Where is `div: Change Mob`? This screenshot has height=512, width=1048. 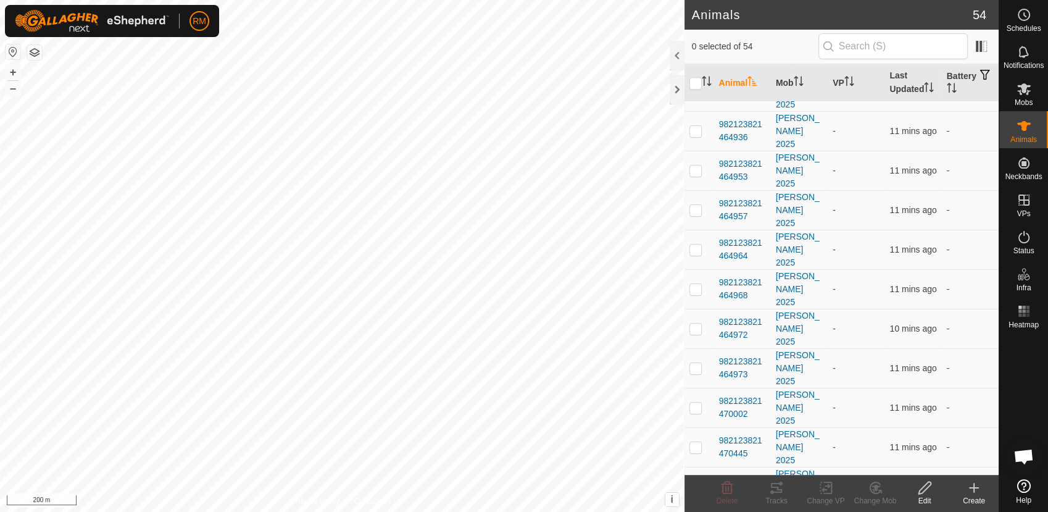
div: Change Mob is located at coordinates (875, 501).